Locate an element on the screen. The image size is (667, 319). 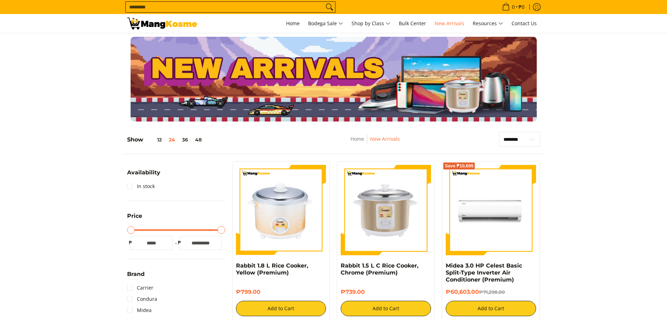
a: Rabbit 1.8 L Rice Cooker, Yellow (Premium) is located at coordinates (272, 269).